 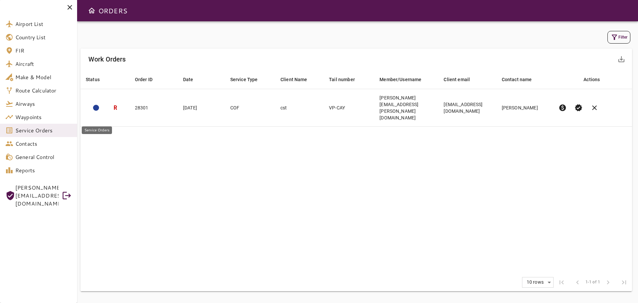 I want to click on span: Contact name, so click(x=521, y=79).